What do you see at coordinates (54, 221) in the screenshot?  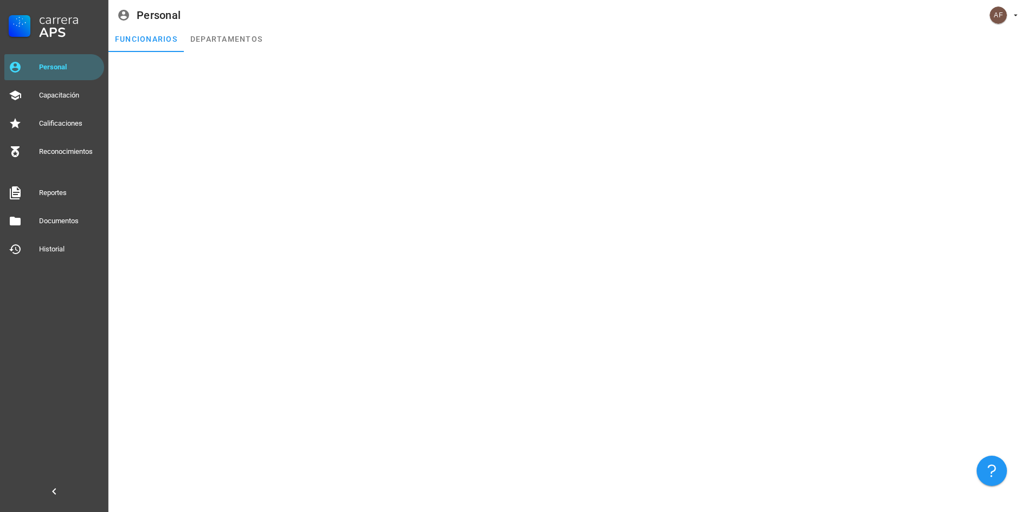 I see `a: Documentos` at bounding box center [54, 221].